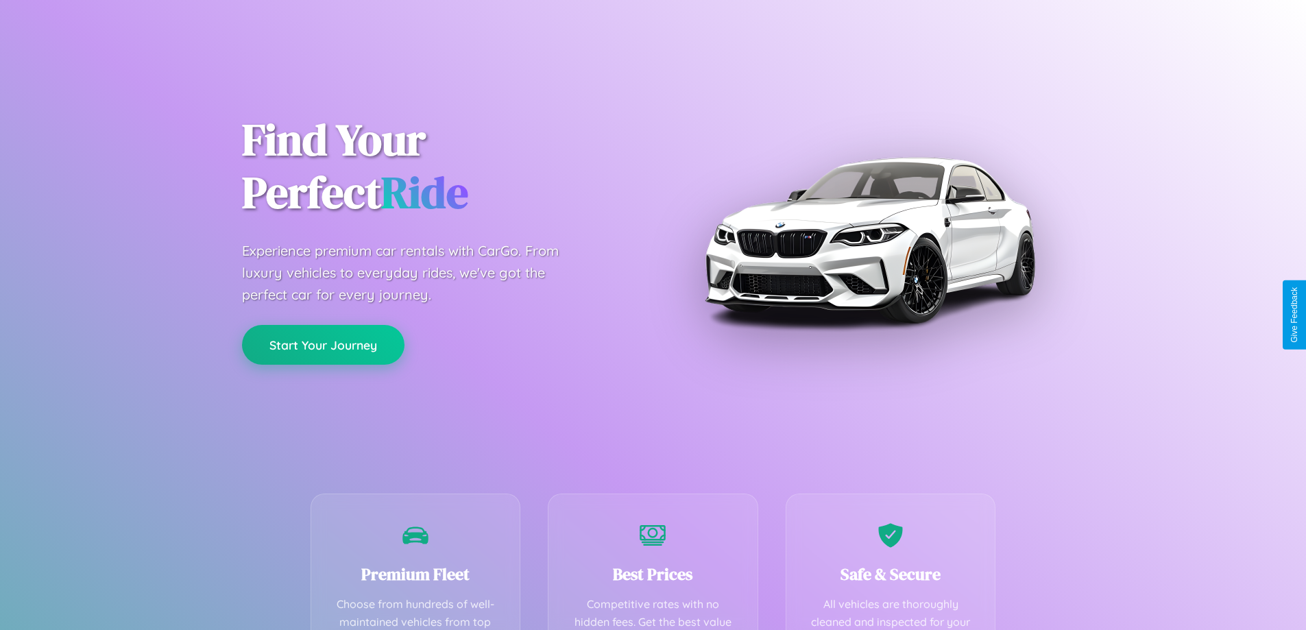 The width and height of the screenshot is (1306, 630). Describe the element at coordinates (652, 574) in the screenshot. I see `h3: Best Prices` at that location.